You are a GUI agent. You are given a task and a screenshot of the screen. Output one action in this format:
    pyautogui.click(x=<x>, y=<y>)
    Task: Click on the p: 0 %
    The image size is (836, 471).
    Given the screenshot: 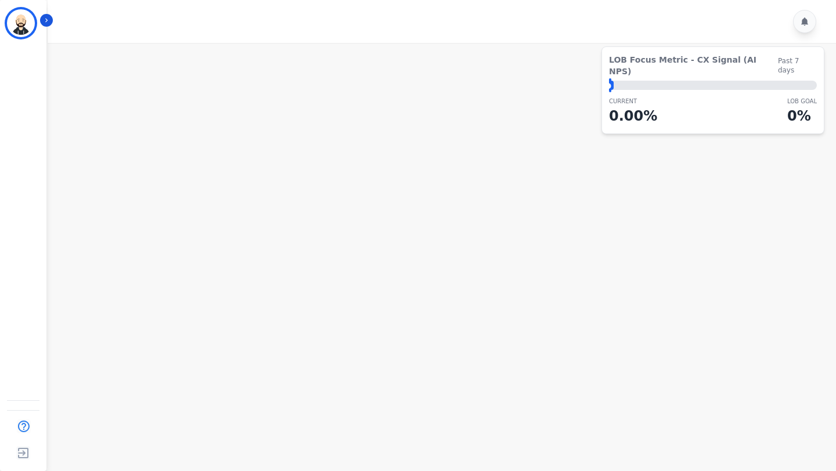 What is the action you would take?
    pyautogui.click(x=802, y=116)
    